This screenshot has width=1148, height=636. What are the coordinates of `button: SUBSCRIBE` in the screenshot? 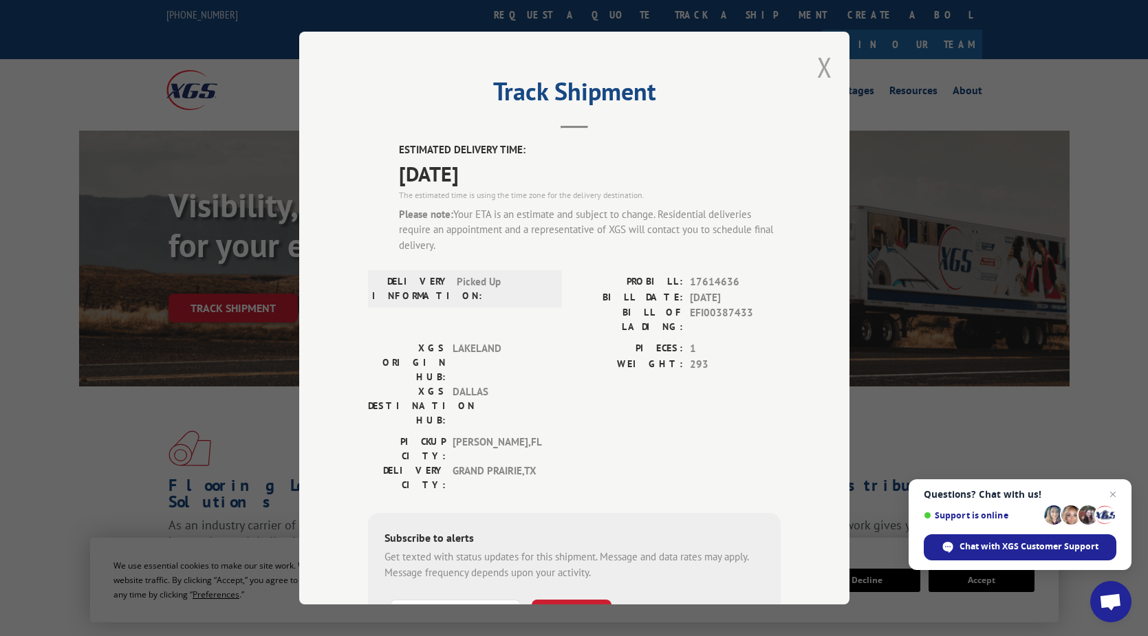 It's located at (572, 614).